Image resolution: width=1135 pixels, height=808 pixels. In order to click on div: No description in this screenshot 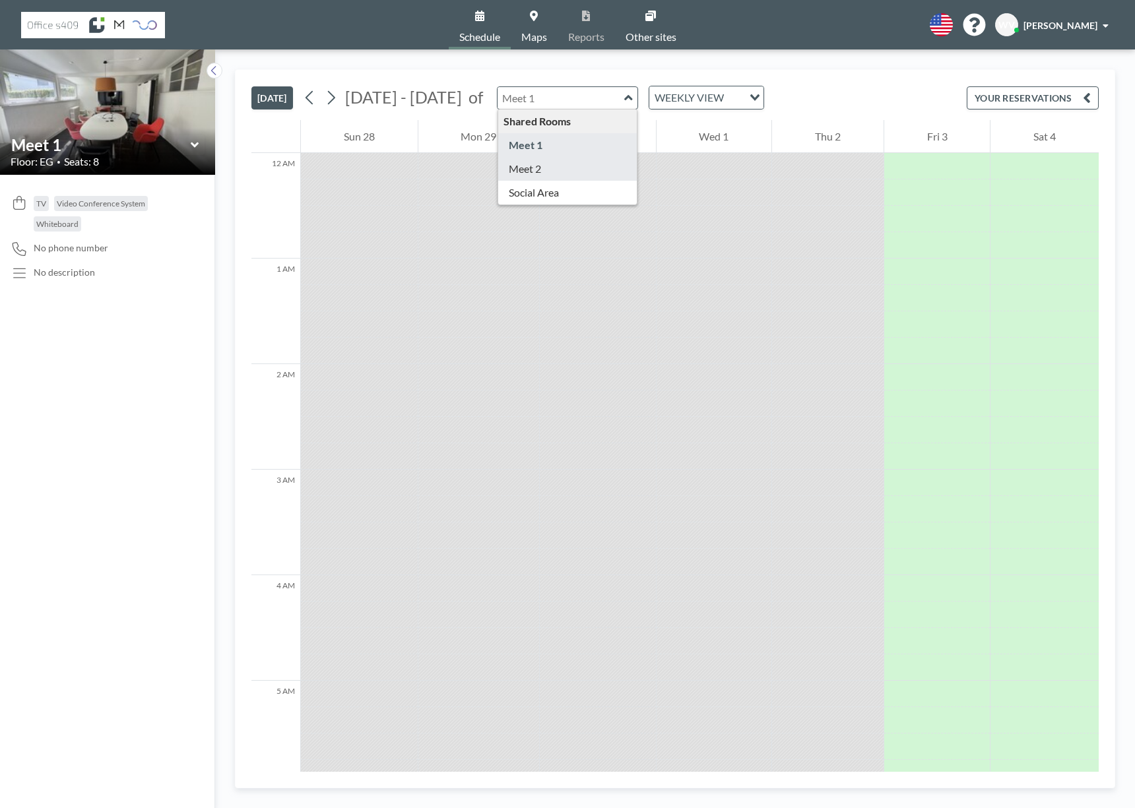, I will do `click(64, 272)`.